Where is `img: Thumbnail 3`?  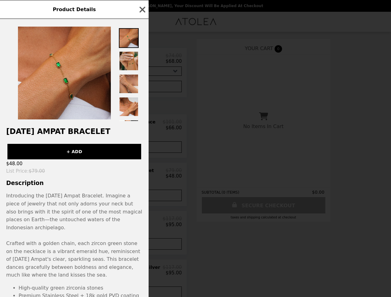
img: Thumbnail 3 is located at coordinates (129, 84).